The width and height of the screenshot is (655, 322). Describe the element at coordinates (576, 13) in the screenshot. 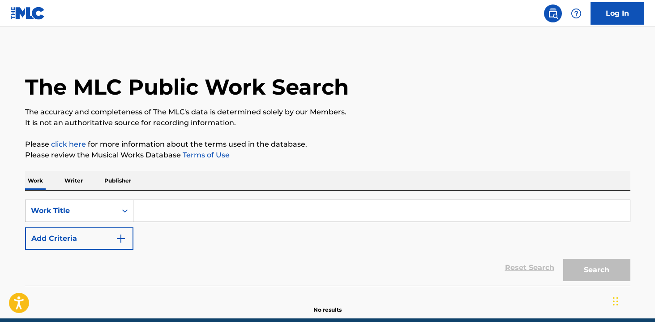

I see `img: help` at that location.